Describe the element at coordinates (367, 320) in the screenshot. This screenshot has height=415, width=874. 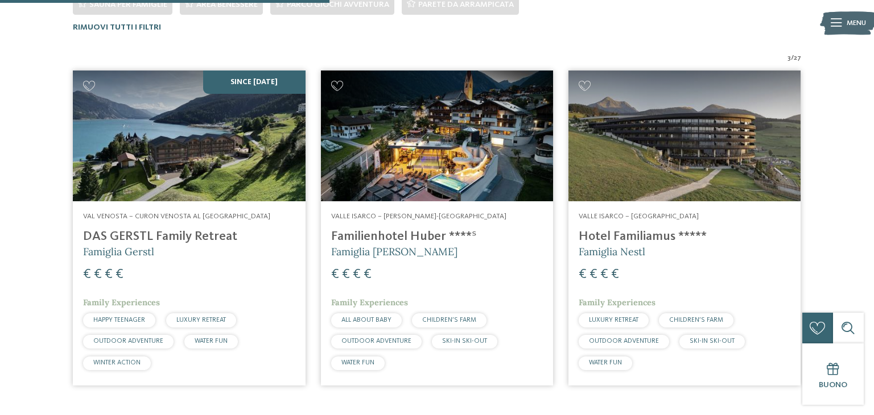
I see `span: ALL ABOUT BABY` at that location.